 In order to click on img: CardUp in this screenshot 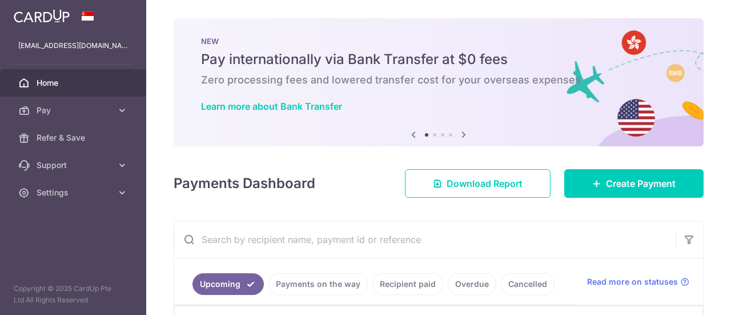, I will do `click(42, 16)`.